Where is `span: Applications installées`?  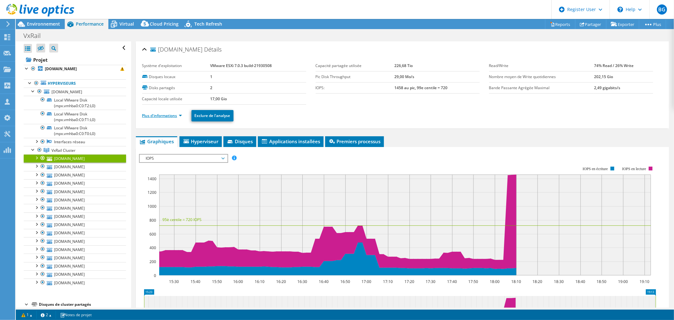
span: Applications installées is located at coordinates (291, 141).